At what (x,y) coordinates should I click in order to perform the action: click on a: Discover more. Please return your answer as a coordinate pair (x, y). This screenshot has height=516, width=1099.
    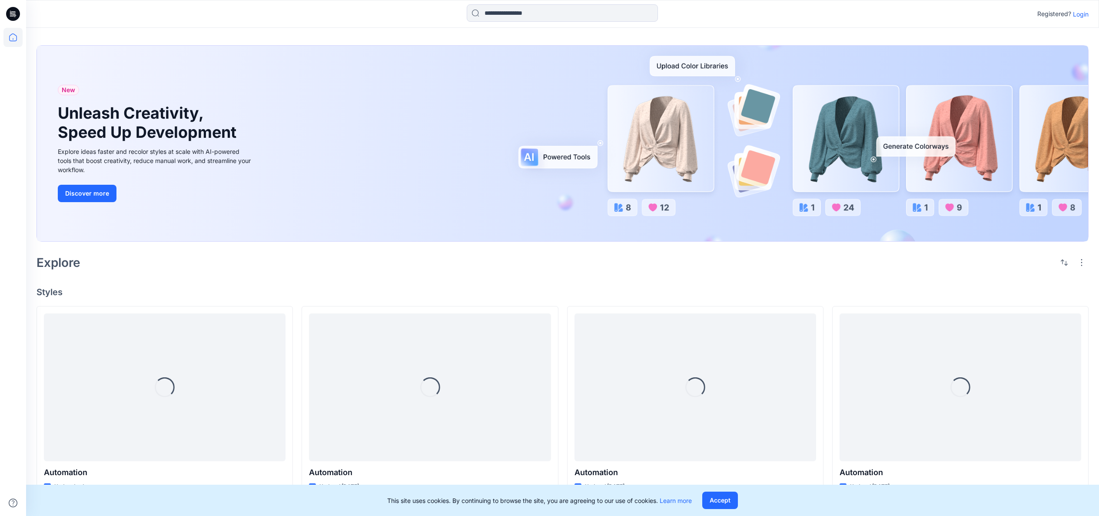
    Looking at the image, I should click on (156, 193).